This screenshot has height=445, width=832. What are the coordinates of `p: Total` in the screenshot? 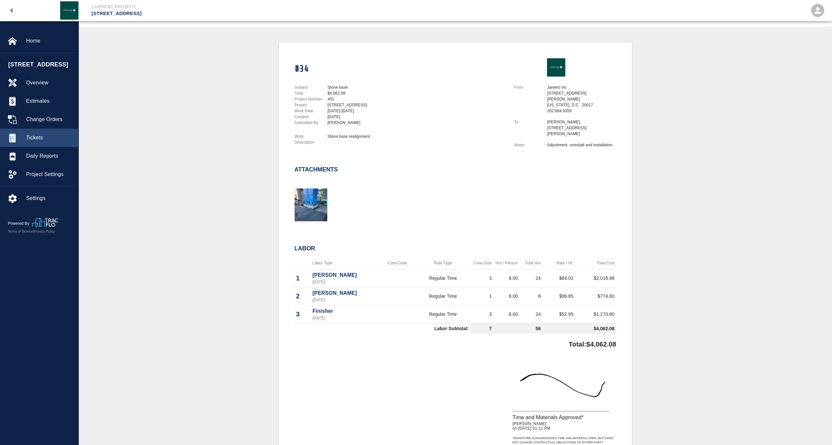 It's located at (310, 93).